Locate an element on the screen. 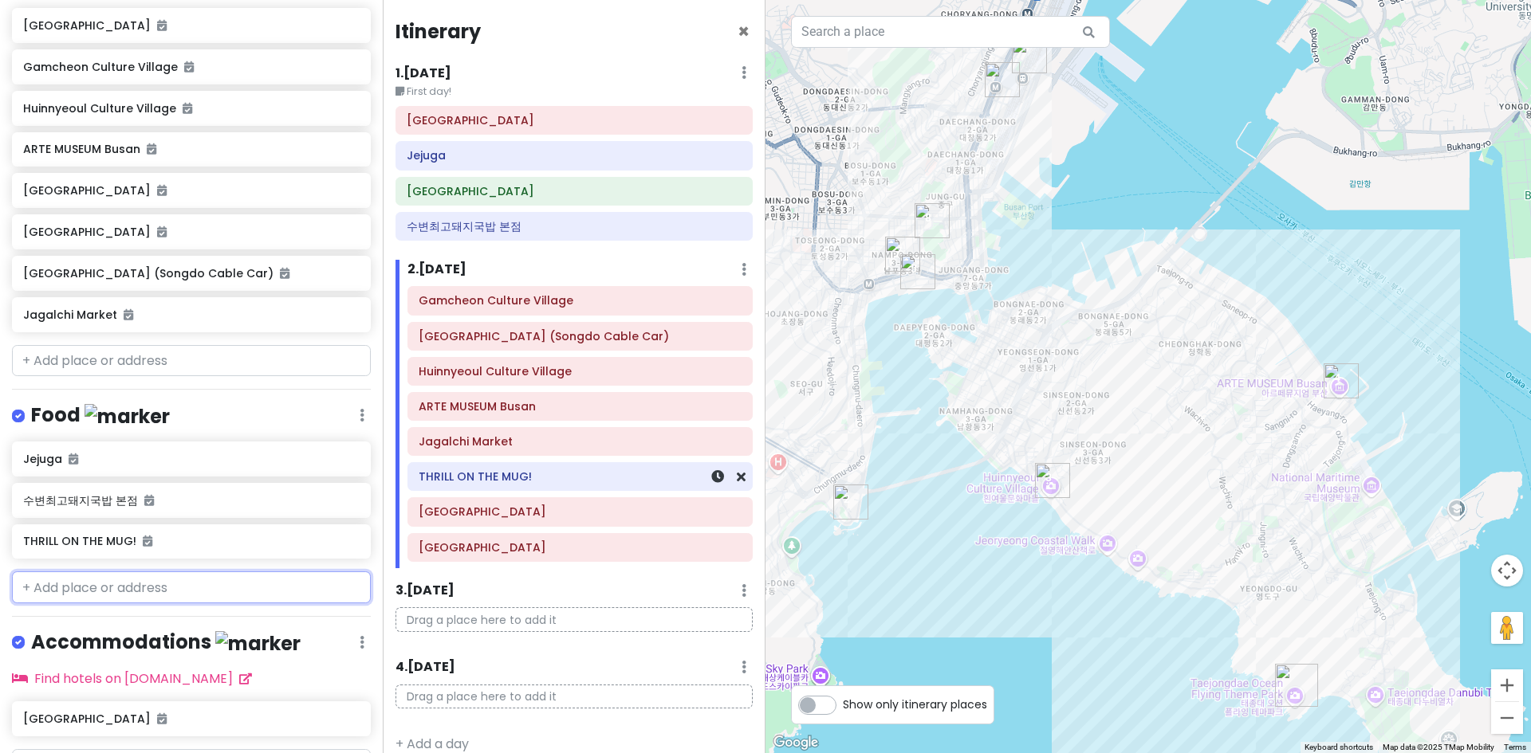 The height and width of the screenshot is (753, 1531). span: Map data ©2025 TMap Mobility is located at coordinates (1438, 747).